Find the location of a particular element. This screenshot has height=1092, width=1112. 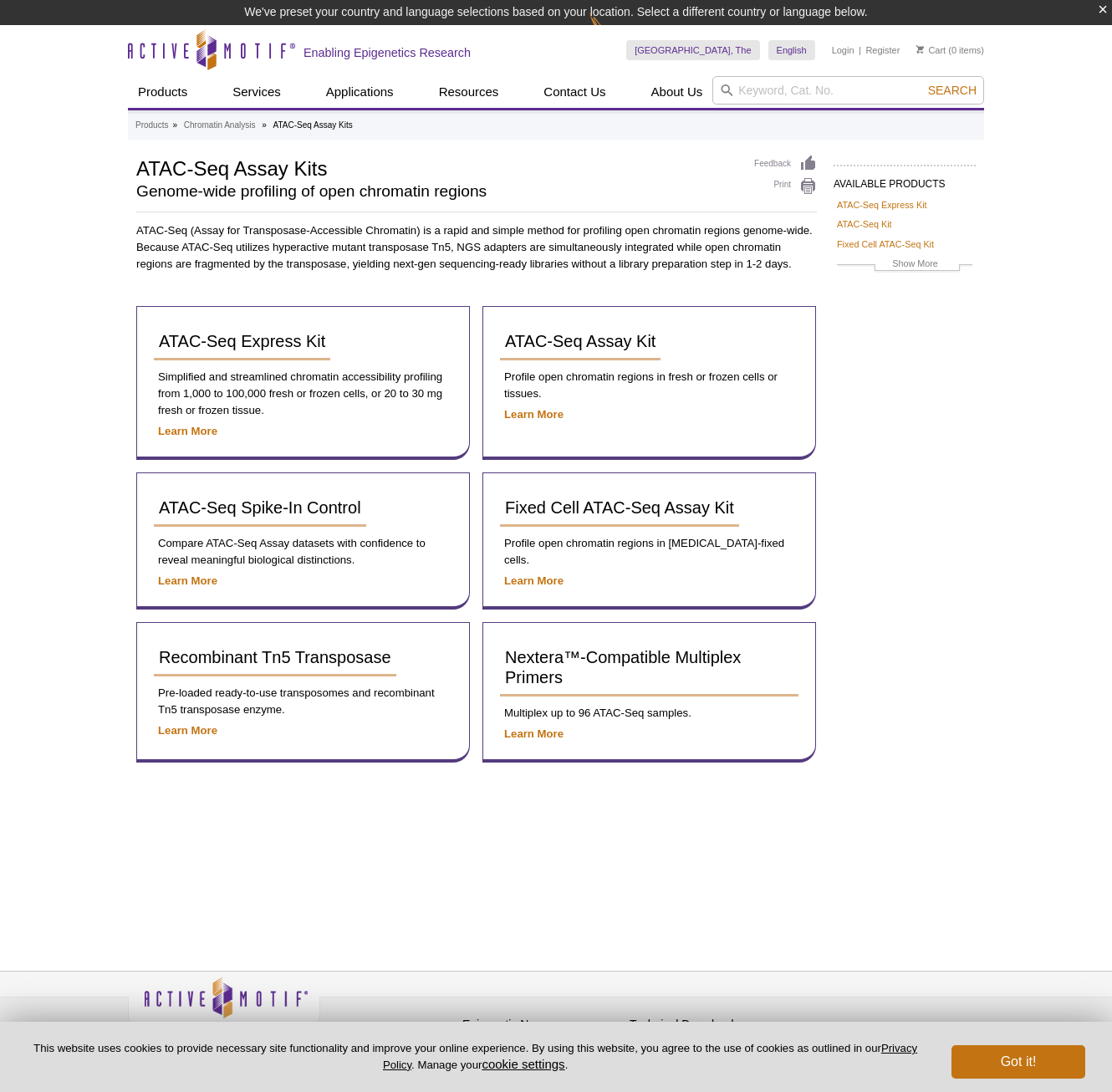

a: ATAC-Seq Spike-In Control is located at coordinates (260, 508).